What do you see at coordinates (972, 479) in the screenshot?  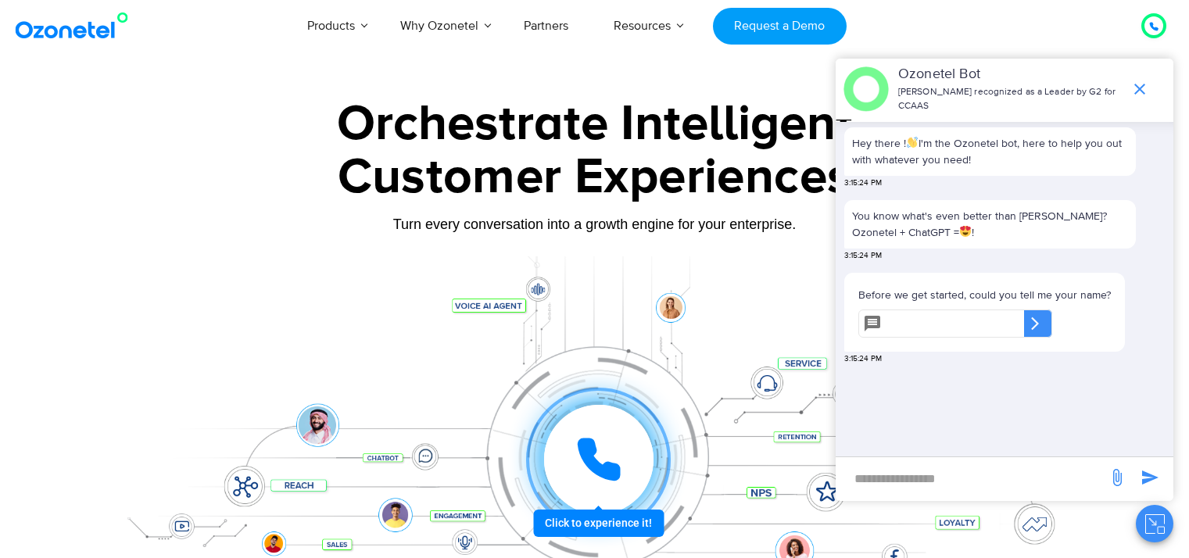 I see `div: new-msg-input` at bounding box center [972, 479].